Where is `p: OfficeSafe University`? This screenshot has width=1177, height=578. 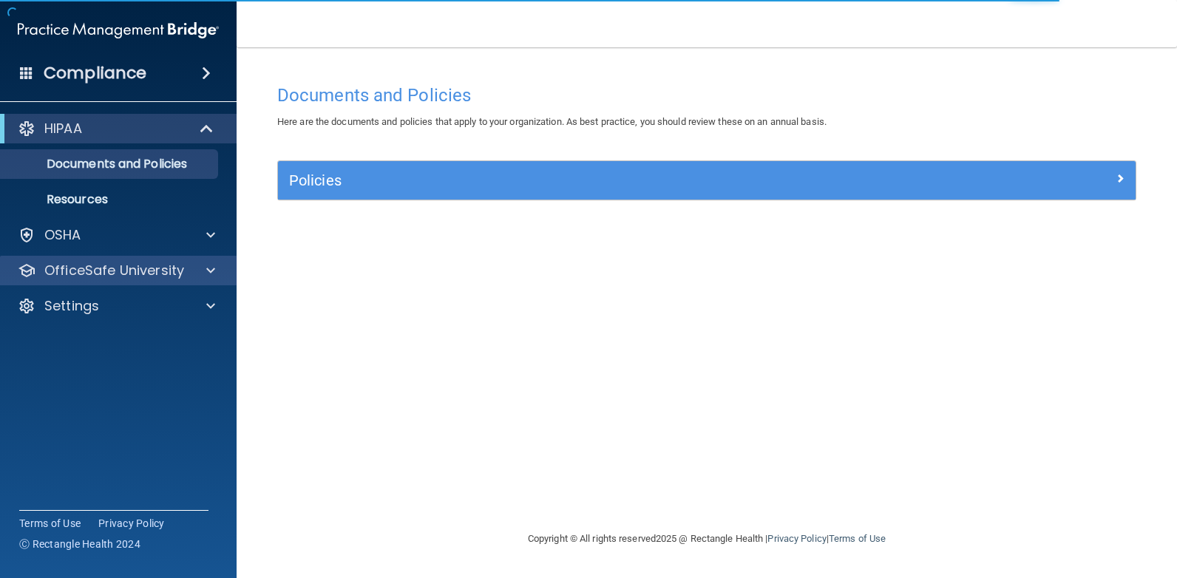 p: OfficeSafe University is located at coordinates (114, 271).